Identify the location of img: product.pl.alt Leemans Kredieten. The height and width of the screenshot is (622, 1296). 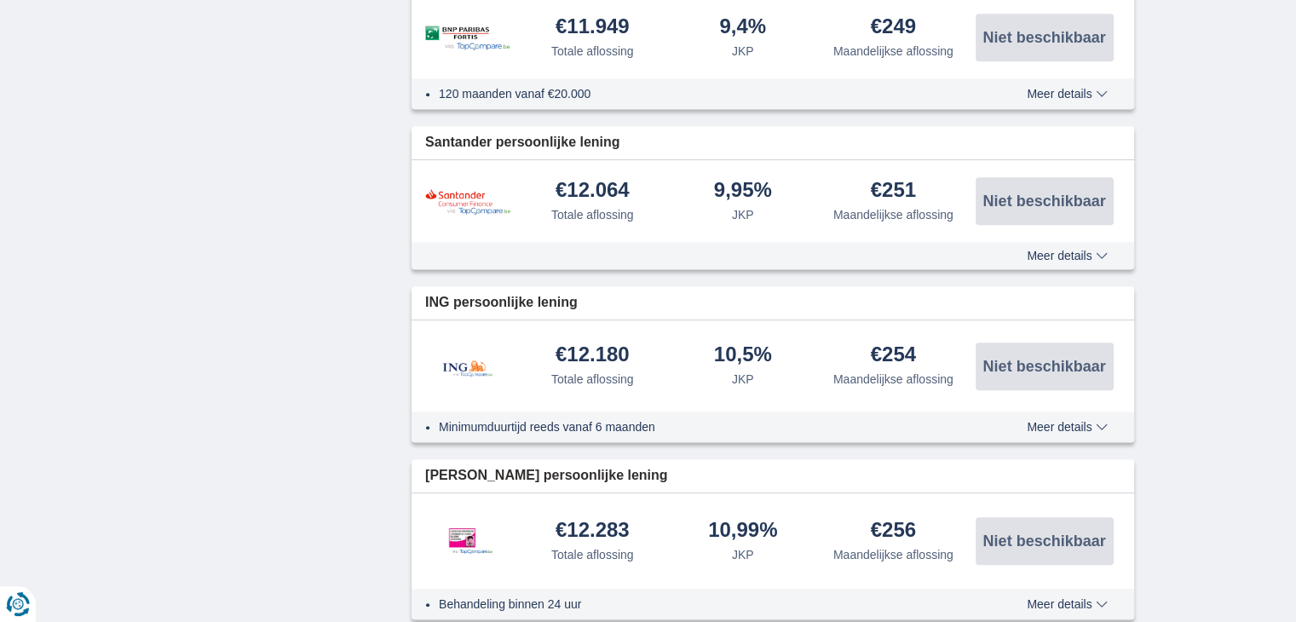
(468, 541).